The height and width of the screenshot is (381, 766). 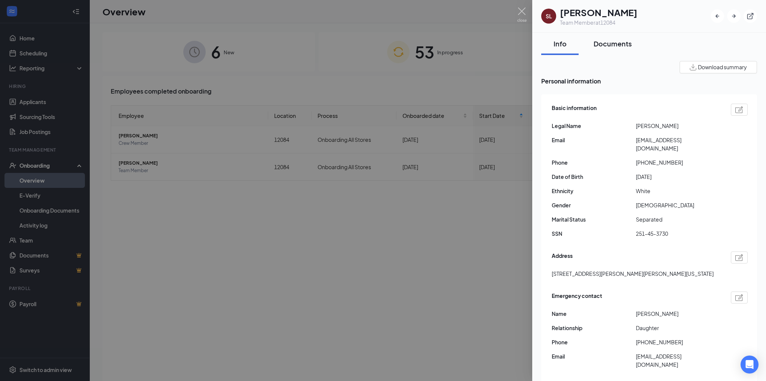 I want to click on span: Basic information, so click(x=574, y=110).